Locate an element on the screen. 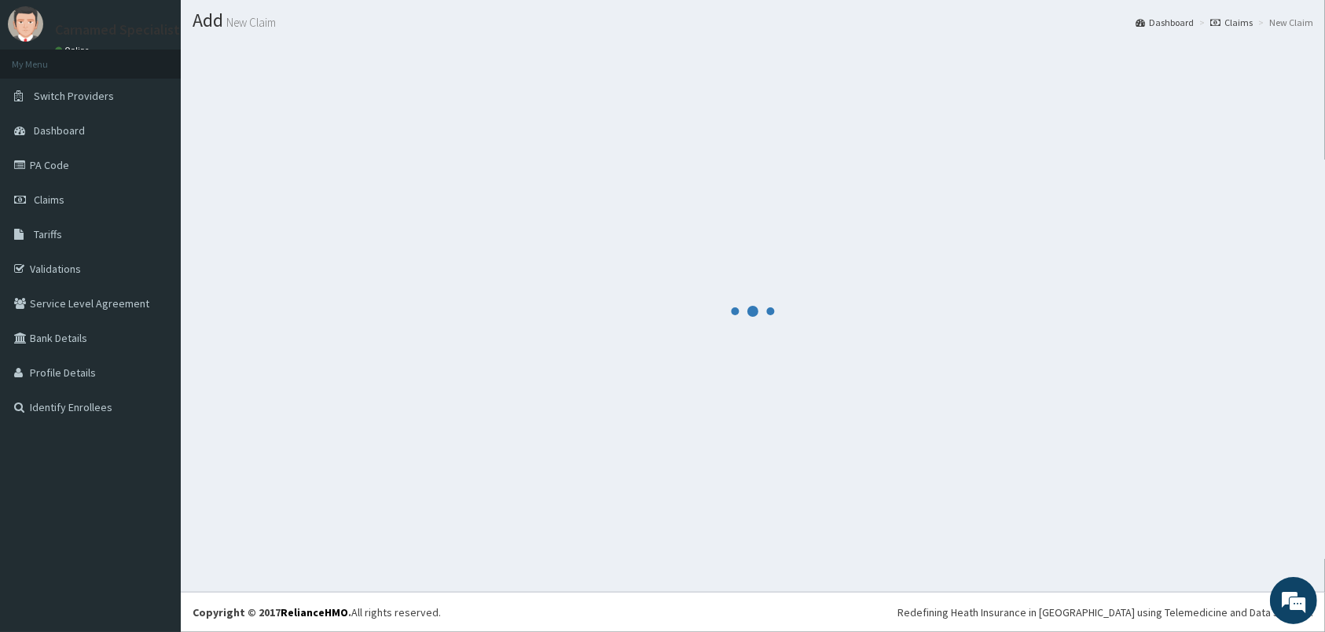  svg: audio-loading is located at coordinates (753, 311).